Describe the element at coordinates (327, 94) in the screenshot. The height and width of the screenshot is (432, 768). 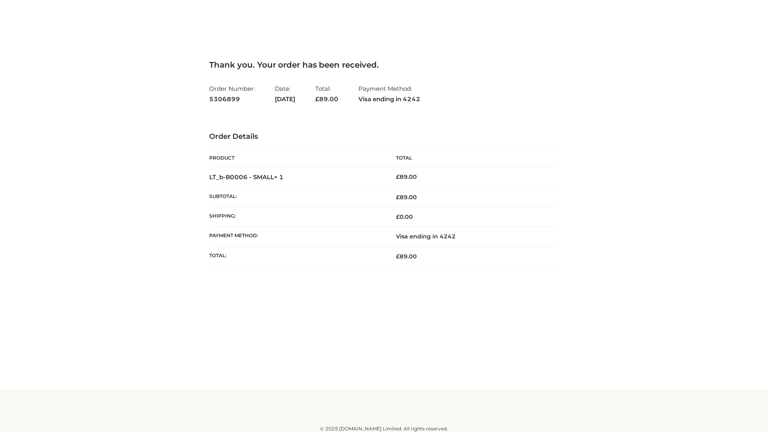
I see `li: Total:` at that location.